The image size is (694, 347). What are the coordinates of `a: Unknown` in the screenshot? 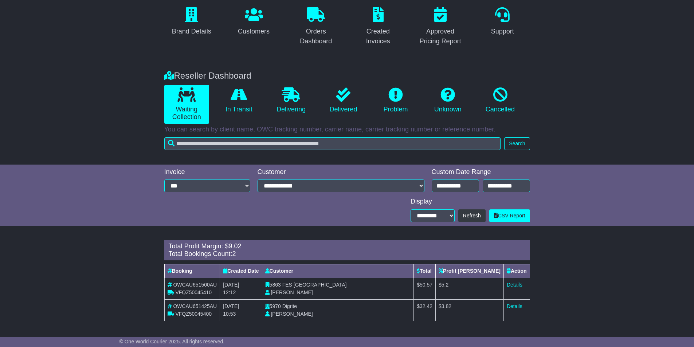 It's located at (448, 101).